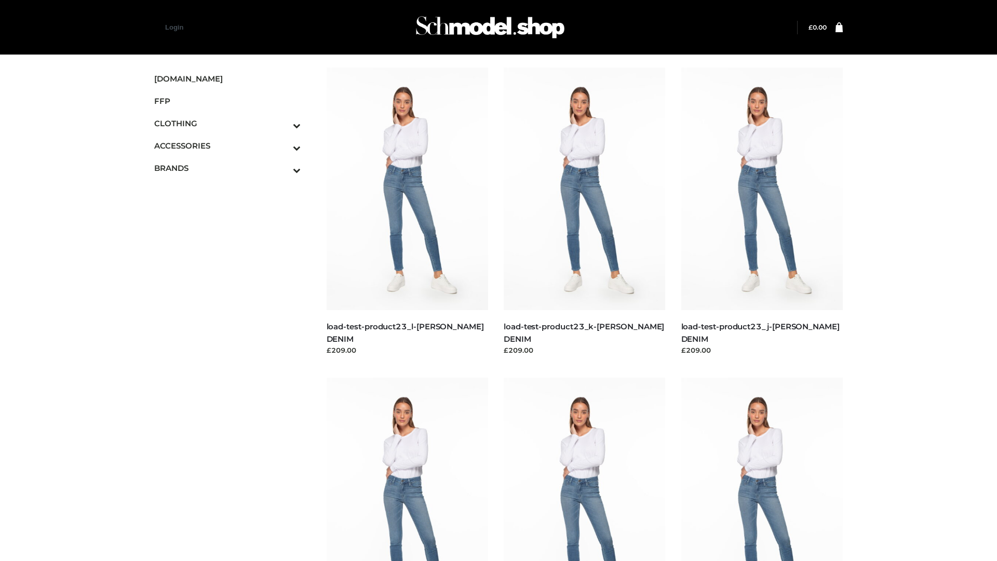 Image resolution: width=997 pixels, height=561 pixels. Describe the element at coordinates (227, 101) in the screenshot. I see `a: FFP` at that location.